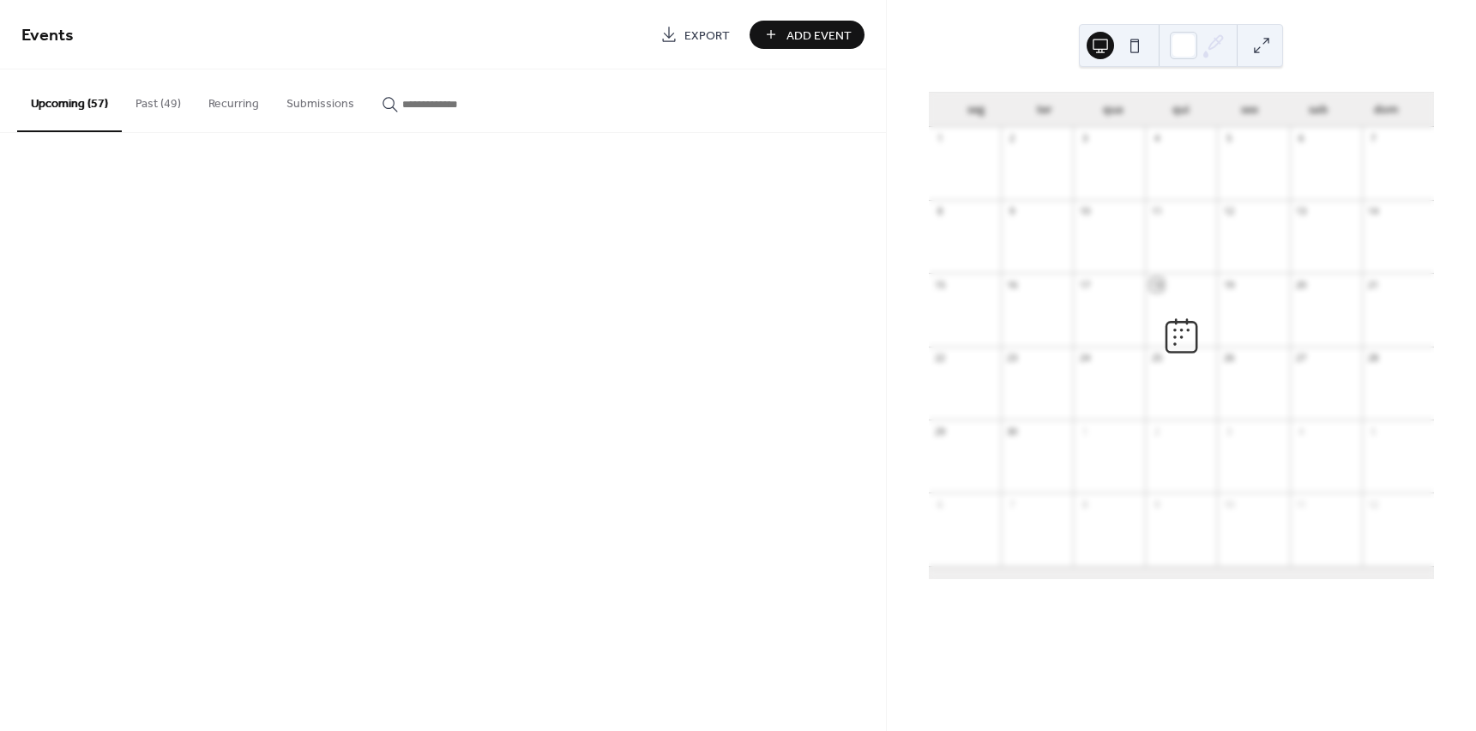 The image size is (1476, 731). I want to click on a: Add Event, so click(807, 34).